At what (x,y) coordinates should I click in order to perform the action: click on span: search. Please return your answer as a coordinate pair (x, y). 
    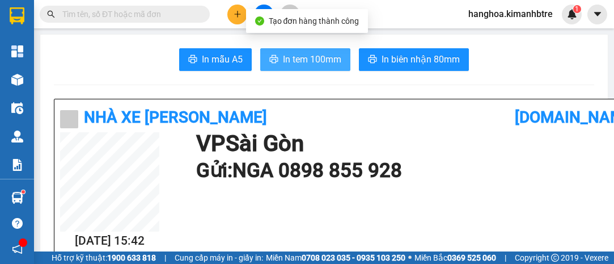
    Looking at the image, I should click on (51, 14).